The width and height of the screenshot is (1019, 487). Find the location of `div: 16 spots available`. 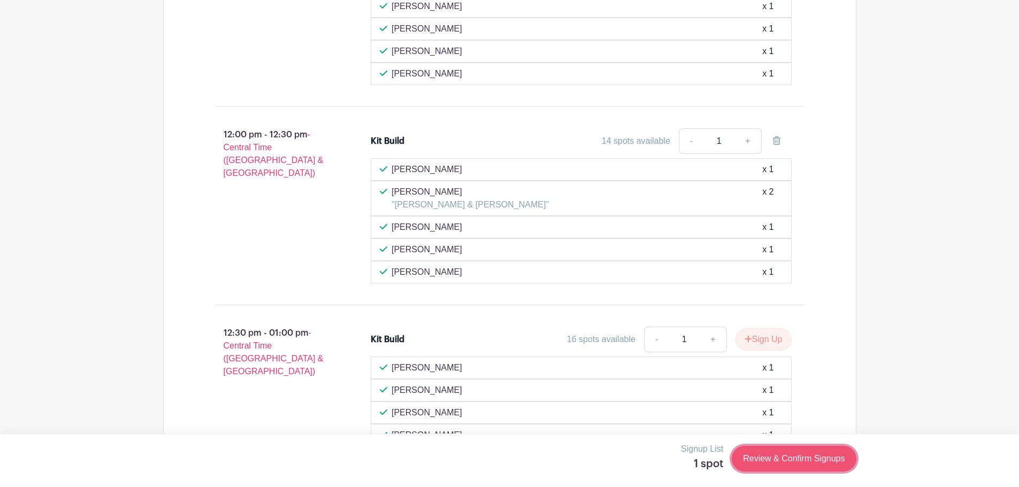

div: 16 spots available is located at coordinates (601, 340).